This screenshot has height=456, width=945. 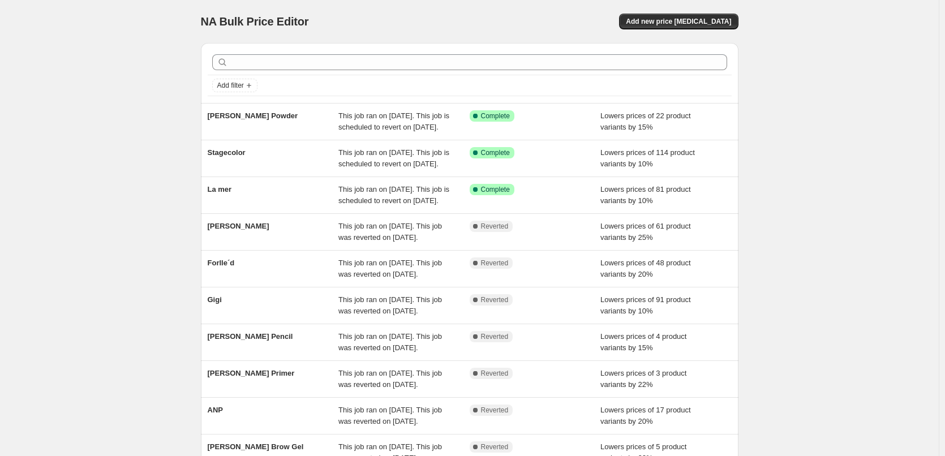 I want to click on span: Lowers prices of 91 product variants by 10%, so click(x=646, y=305).